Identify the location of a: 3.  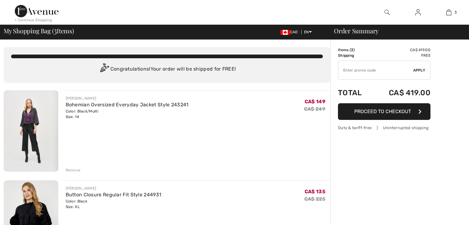
(449, 12).